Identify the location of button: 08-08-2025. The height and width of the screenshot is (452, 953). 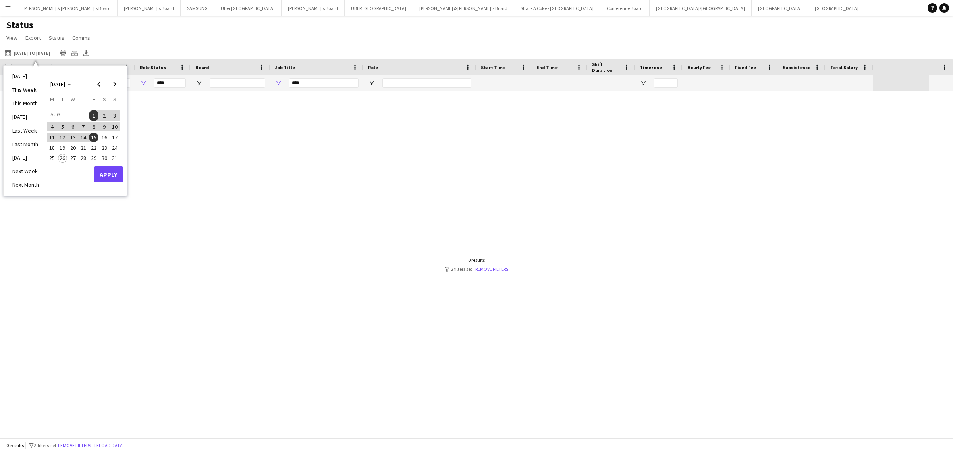
(94, 127).